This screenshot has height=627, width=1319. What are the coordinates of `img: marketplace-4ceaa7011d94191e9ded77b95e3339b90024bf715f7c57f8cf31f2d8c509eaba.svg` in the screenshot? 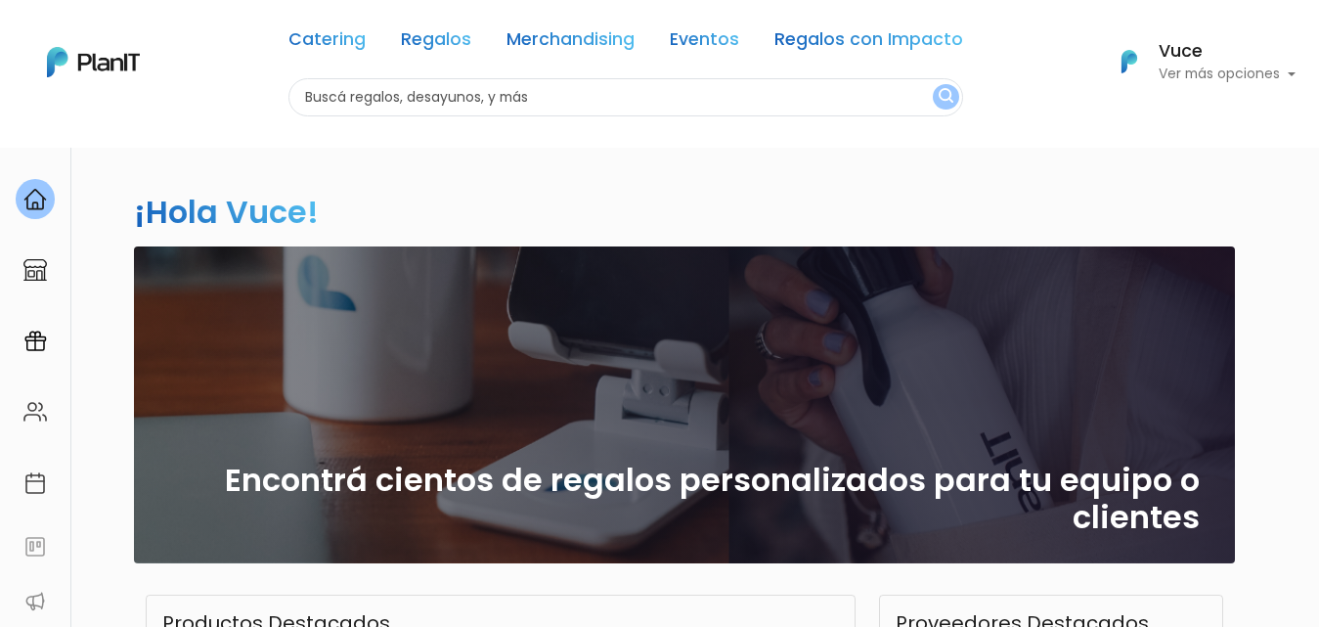 It's located at (35, 270).